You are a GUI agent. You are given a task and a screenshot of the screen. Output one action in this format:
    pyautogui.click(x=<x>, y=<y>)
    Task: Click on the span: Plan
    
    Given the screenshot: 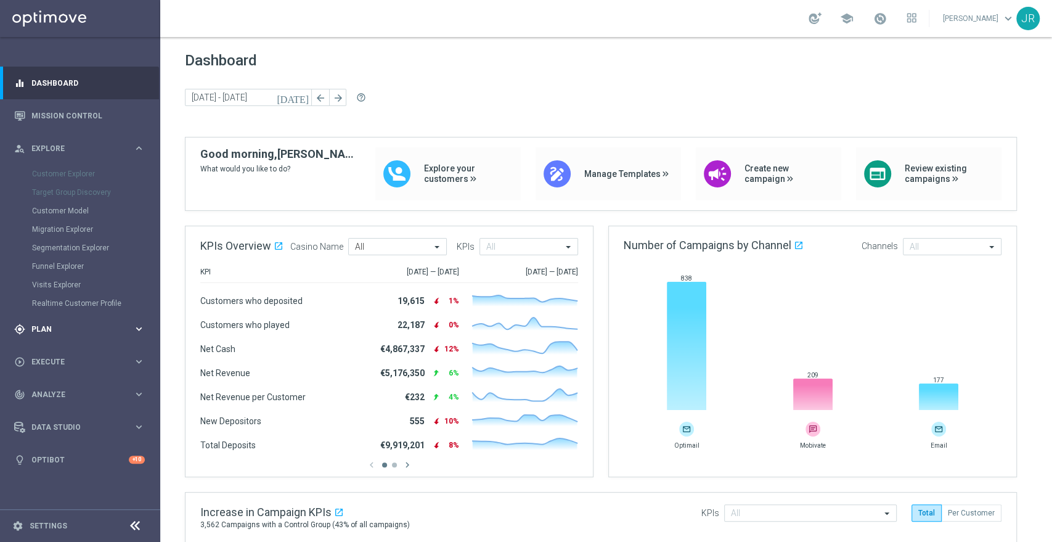 What is the action you would take?
    pyautogui.click(x=82, y=329)
    